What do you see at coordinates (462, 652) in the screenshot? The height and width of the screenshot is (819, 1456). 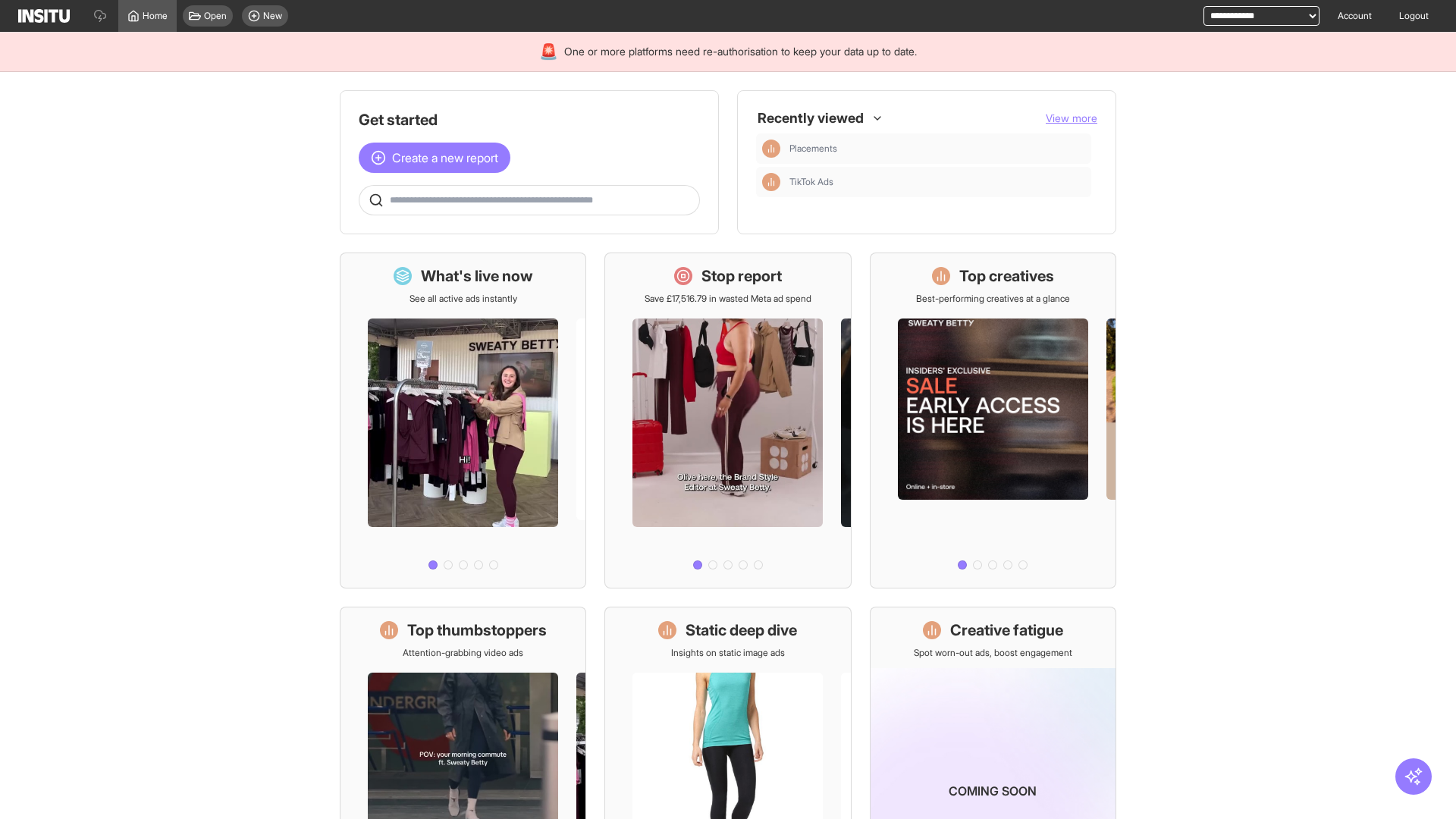 I see `p: Attention-grabbing video ads` at bounding box center [462, 652].